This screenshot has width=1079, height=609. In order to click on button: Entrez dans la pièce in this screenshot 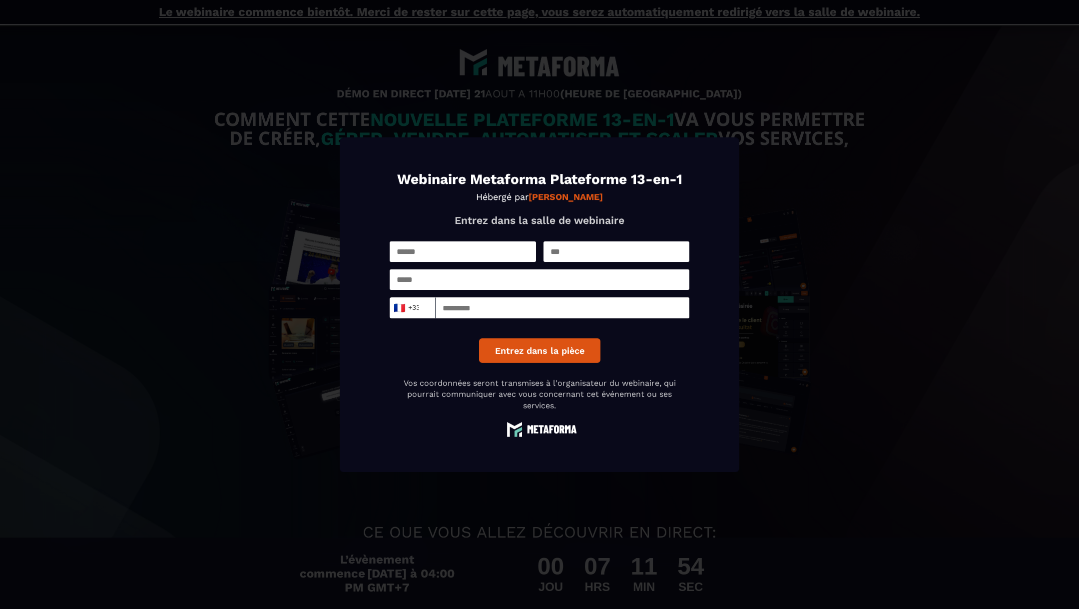, I will do `click(539, 350)`.